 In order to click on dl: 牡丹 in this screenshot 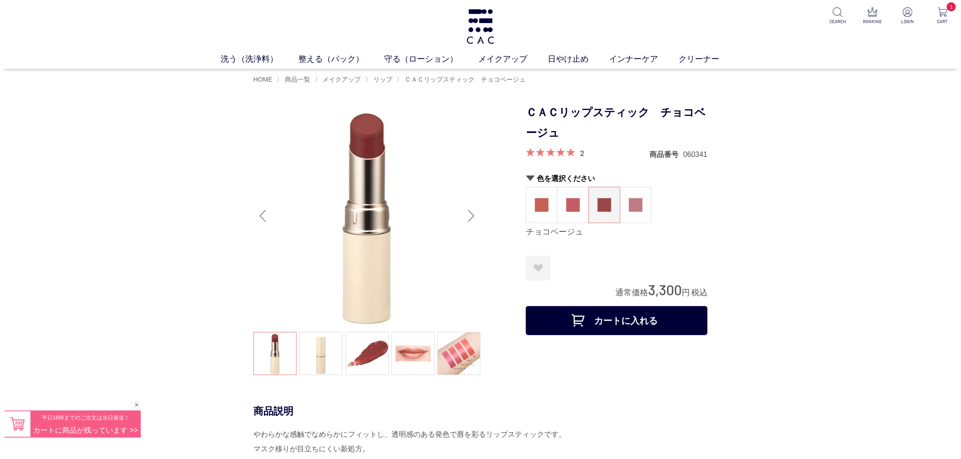, I will do `click(573, 205)`.